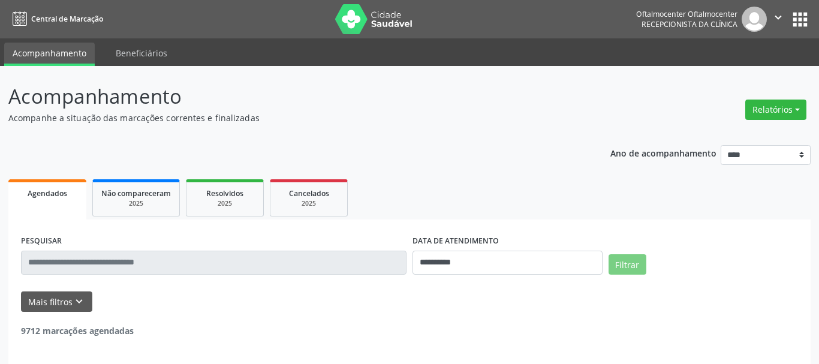  Describe the element at coordinates (687, 14) in the screenshot. I see `div: Oftalmocenter Oftalmocenter` at that location.